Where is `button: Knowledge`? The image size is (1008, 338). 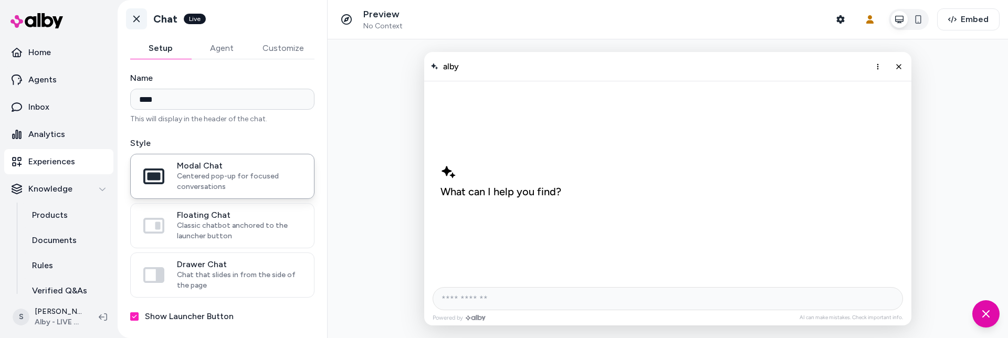
button: Knowledge is located at coordinates (59, 189).